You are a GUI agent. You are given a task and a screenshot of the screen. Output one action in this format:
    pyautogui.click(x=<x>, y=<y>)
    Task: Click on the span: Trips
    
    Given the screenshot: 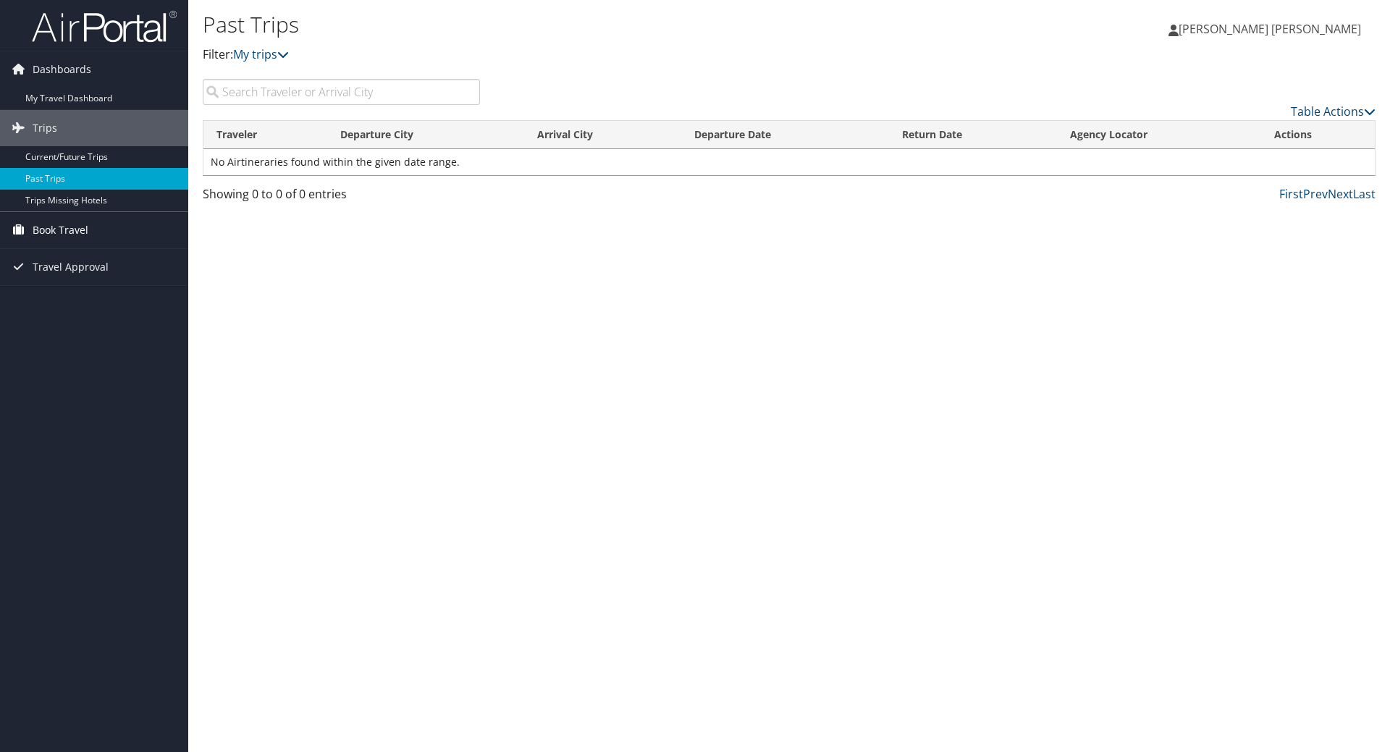 What is the action you would take?
    pyautogui.click(x=45, y=128)
    